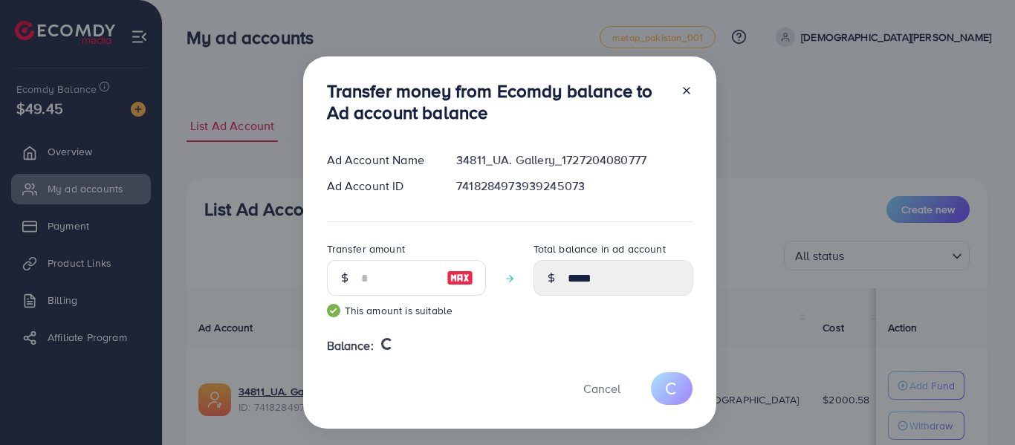 The width and height of the screenshot is (1015, 445). What do you see at coordinates (602, 389) in the screenshot?
I see `span: Cancel` at bounding box center [602, 389].